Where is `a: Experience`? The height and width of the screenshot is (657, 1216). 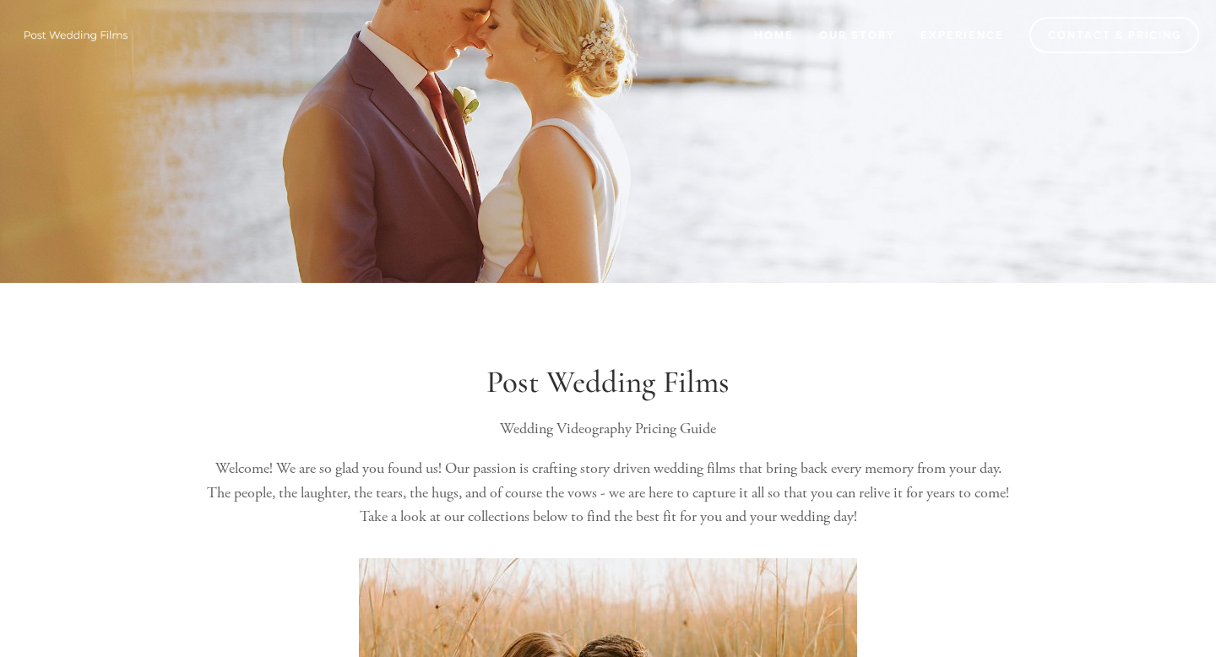 a: Experience is located at coordinates (962, 35).